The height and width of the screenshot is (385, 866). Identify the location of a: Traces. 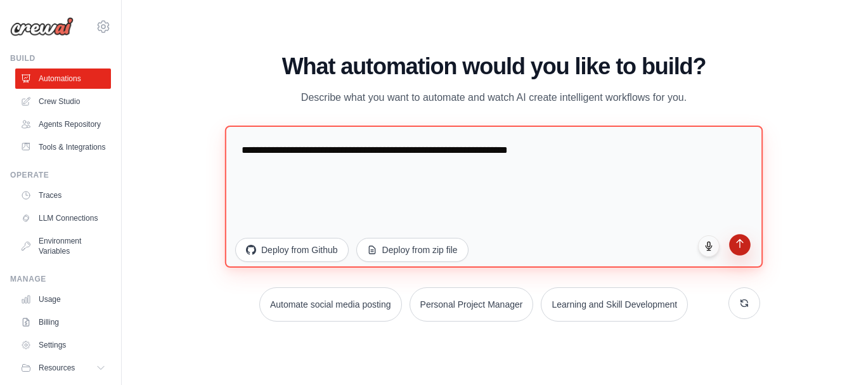
(63, 195).